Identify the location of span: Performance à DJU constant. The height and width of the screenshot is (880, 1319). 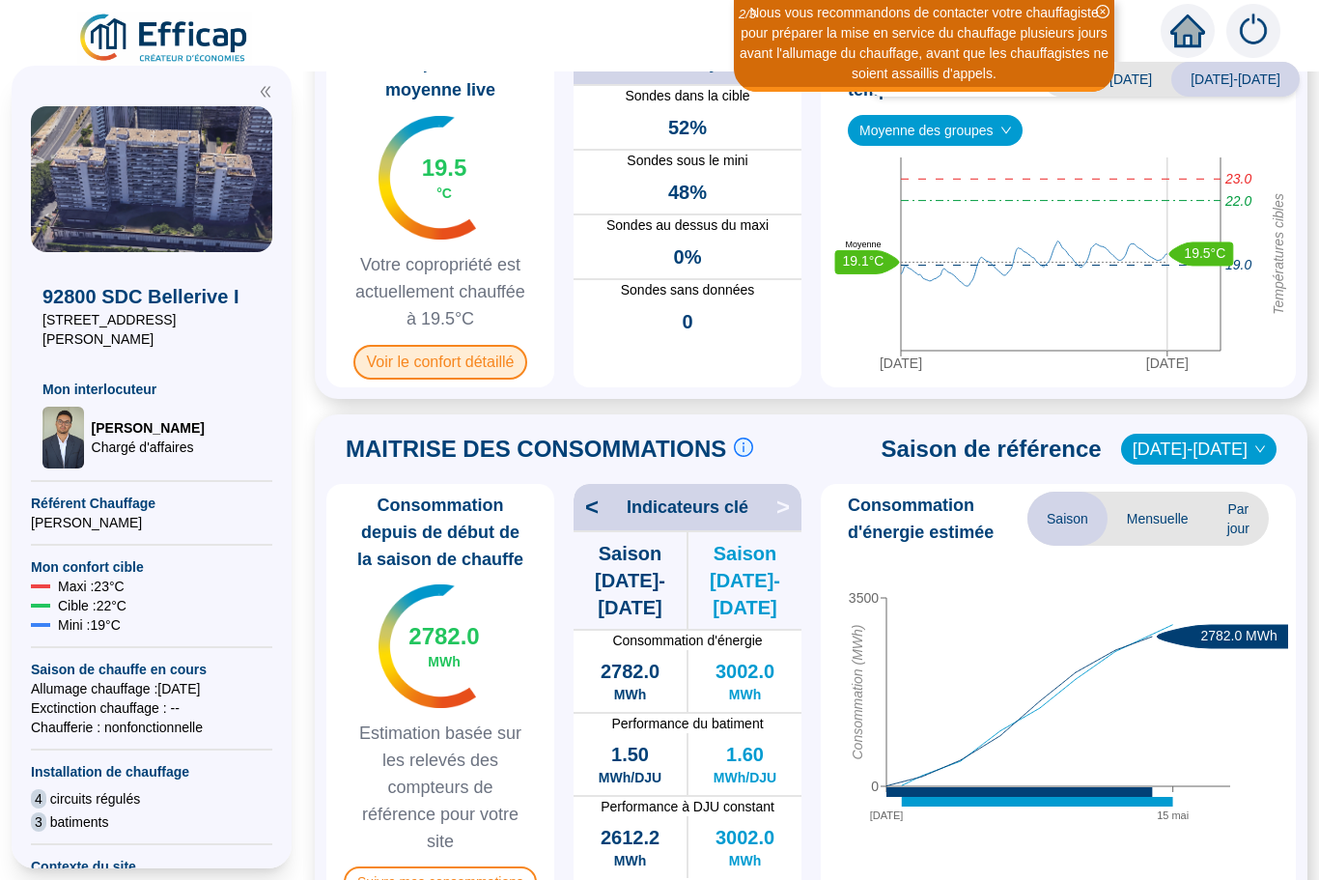
(688, 807).